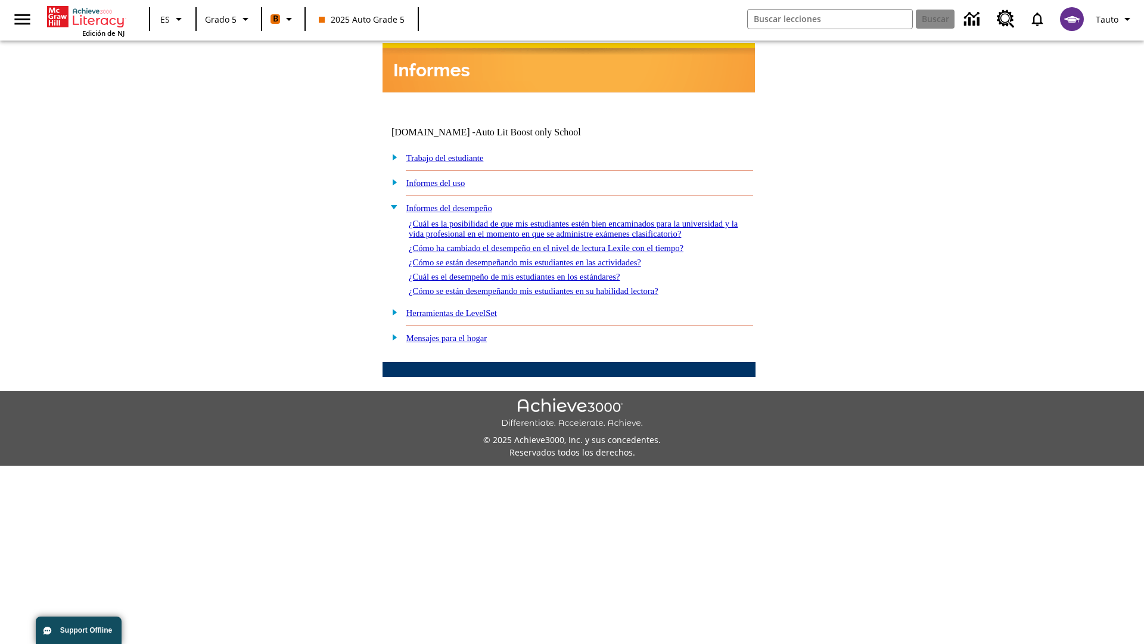  What do you see at coordinates (173, 19) in the screenshot?
I see `button: Lenguaje: ES, Selecciona un idioma` at bounding box center [173, 19].